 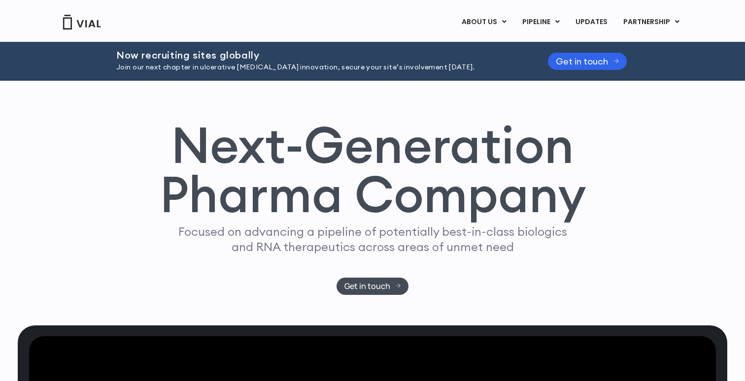 I want to click on a: PIPELINEMenu Toggle, so click(x=541, y=22).